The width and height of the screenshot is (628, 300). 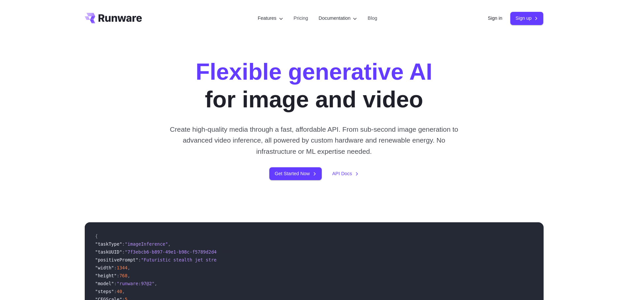 What do you see at coordinates (301, 18) in the screenshot?
I see `a: Pricing` at bounding box center [301, 18].